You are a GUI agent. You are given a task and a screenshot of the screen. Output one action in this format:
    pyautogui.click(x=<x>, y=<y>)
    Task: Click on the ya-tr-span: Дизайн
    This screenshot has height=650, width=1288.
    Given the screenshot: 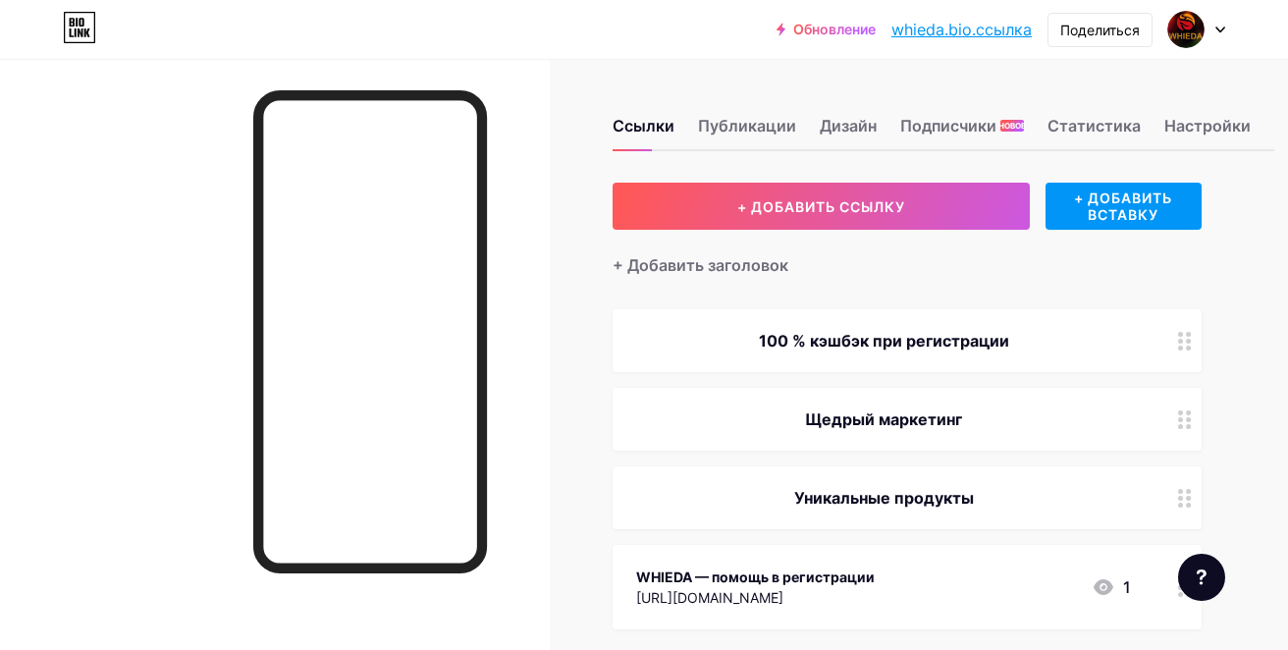 What is the action you would take?
    pyautogui.click(x=848, y=126)
    